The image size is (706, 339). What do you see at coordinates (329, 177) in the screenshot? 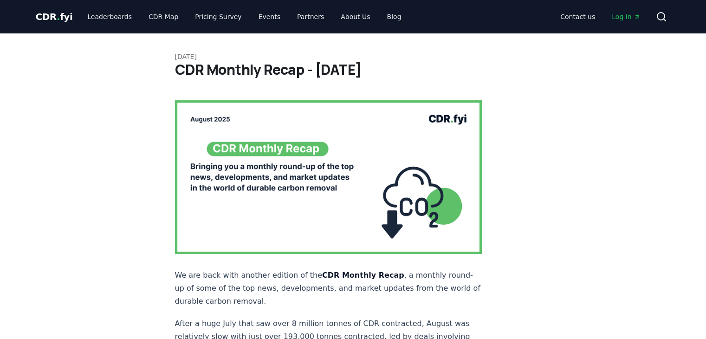
I see `img: blog post image` at bounding box center [329, 177].